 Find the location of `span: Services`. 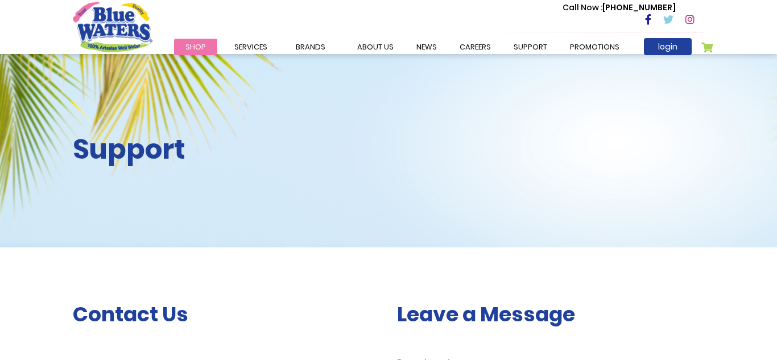

span: Services is located at coordinates (251, 47).